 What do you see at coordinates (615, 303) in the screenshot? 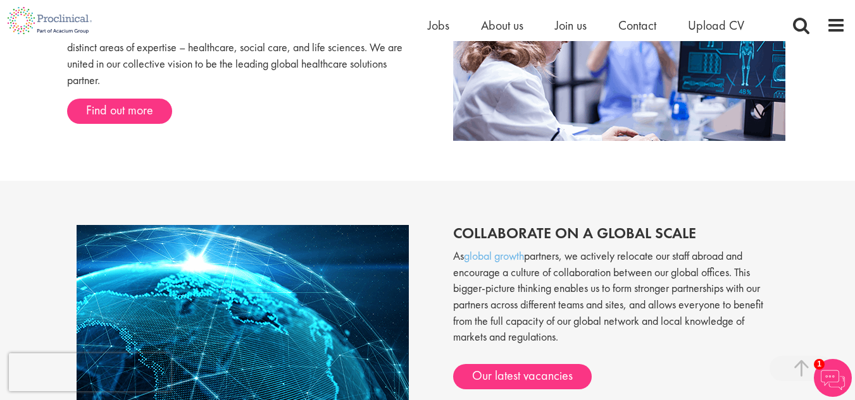
I see `p: As partners, we actively relocate our staff abroad and encourage a culture of collaboration betwe...` at bounding box center [615, 303].